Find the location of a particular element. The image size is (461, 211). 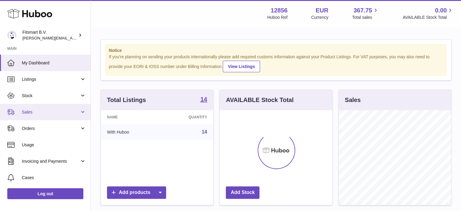

h3: Total Listings is located at coordinates (126, 100).